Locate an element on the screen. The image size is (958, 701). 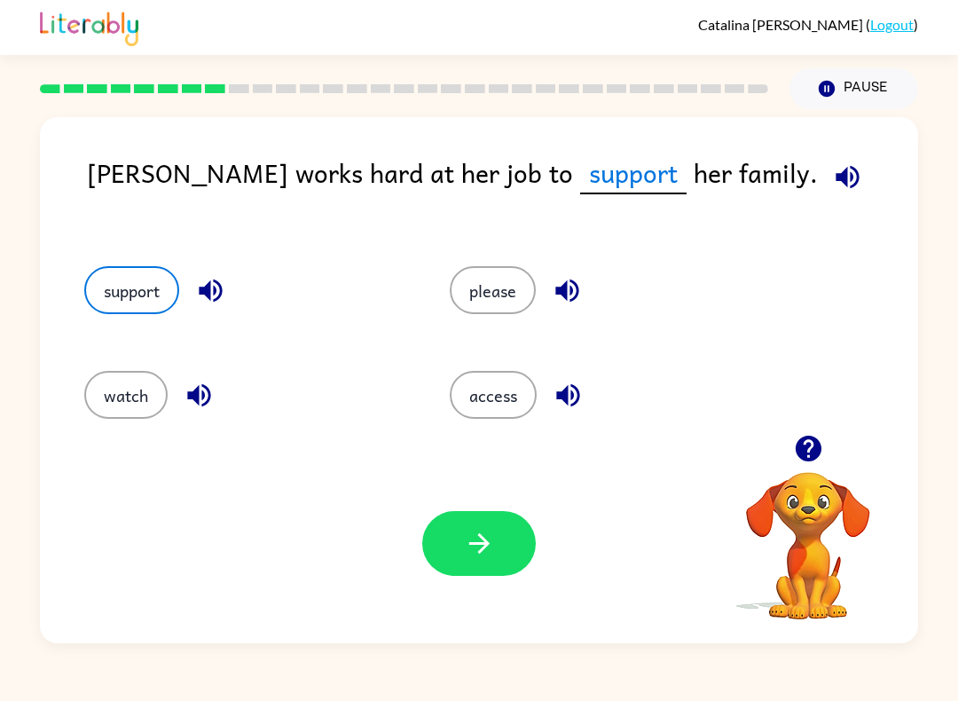
button: access is located at coordinates (493, 395).